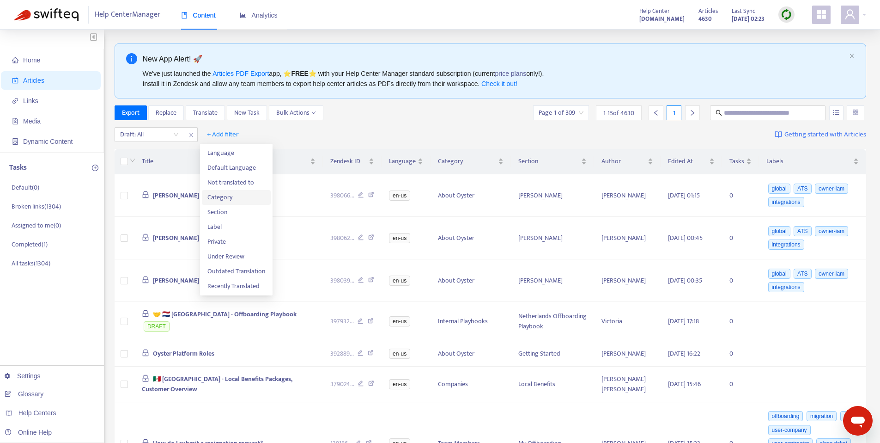 Image resolution: width=880 pixels, height=443 pixels. What do you see at coordinates (25, 187) in the screenshot?
I see `p: Default ( 0 )` at bounding box center [25, 187].